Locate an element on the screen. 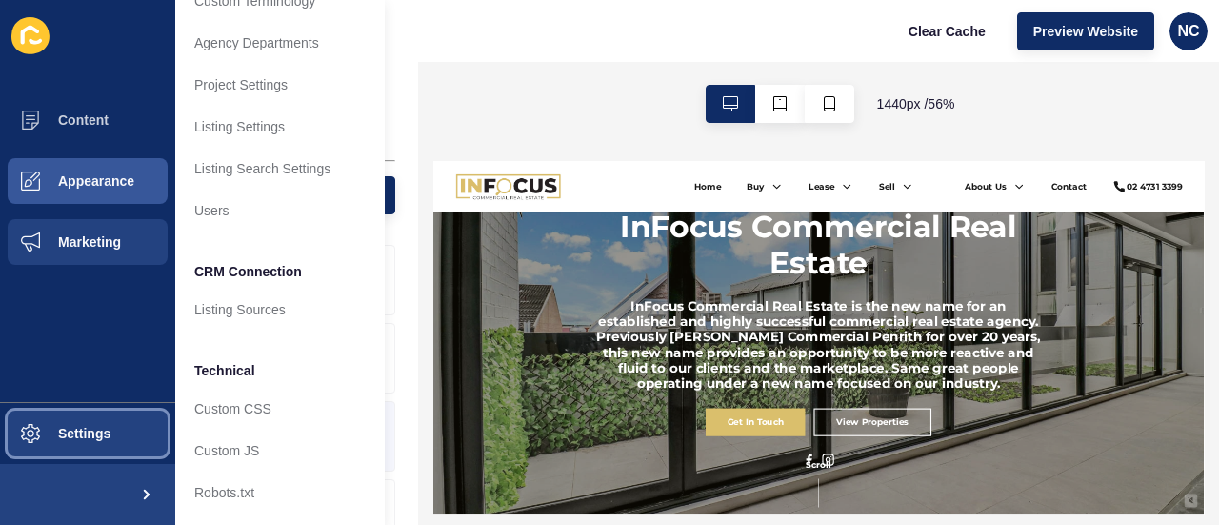 This screenshot has height=525, width=1219. a: View Properties is located at coordinates (782, 465).